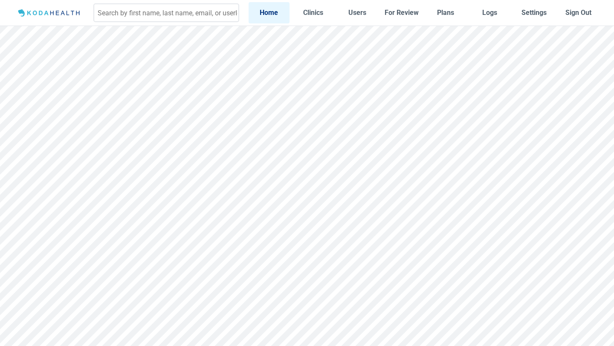  Describe the element at coordinates (490, 12) in the screenshot. I see `a: Logs` at that location.